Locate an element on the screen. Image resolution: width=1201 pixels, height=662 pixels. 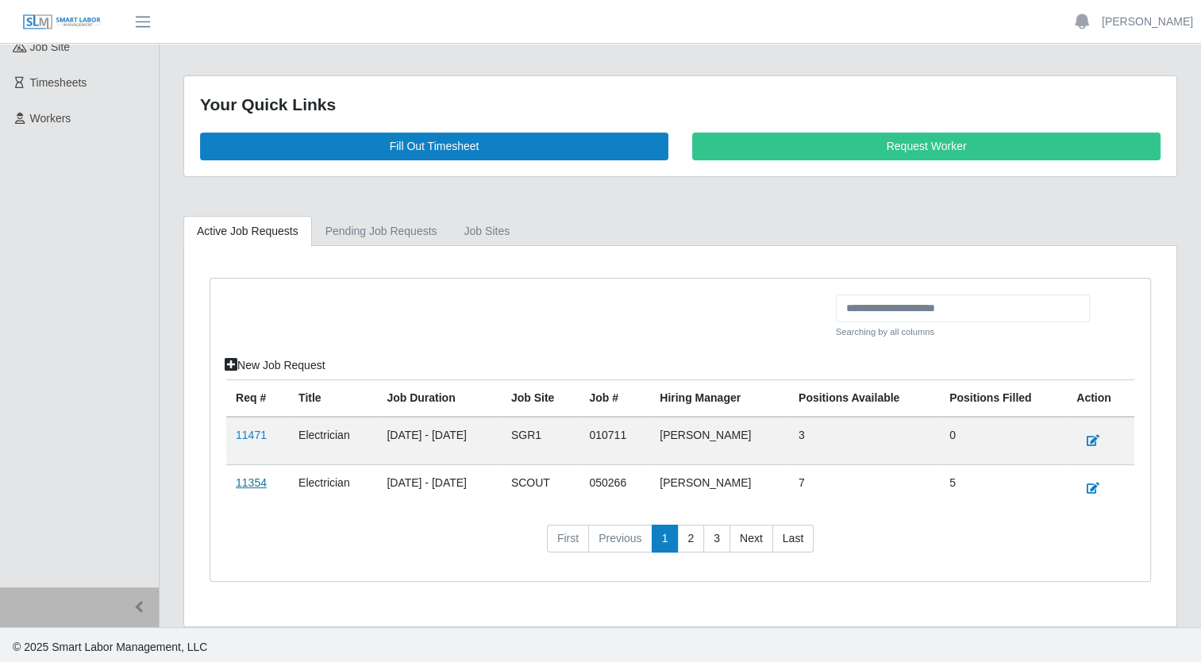
th: Title is located at coordinates (333, 398).